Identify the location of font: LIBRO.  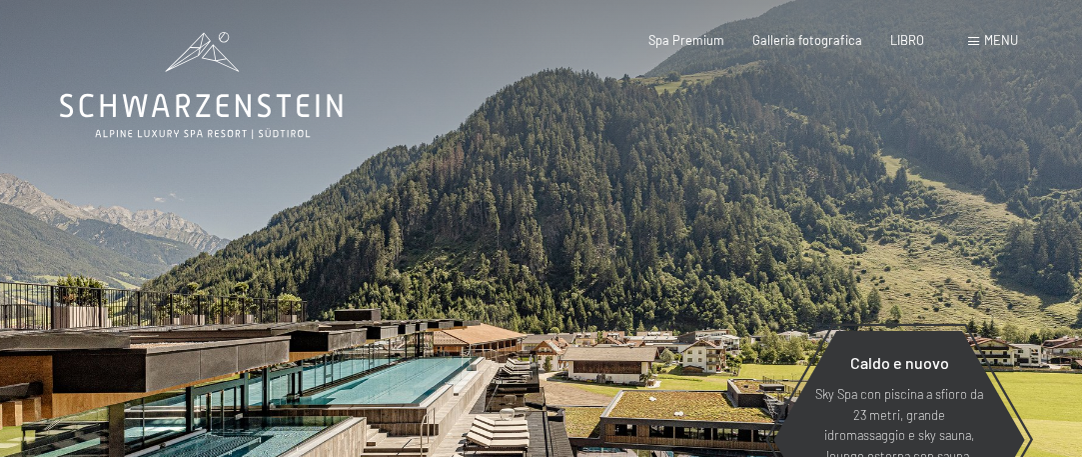
(907, 40).